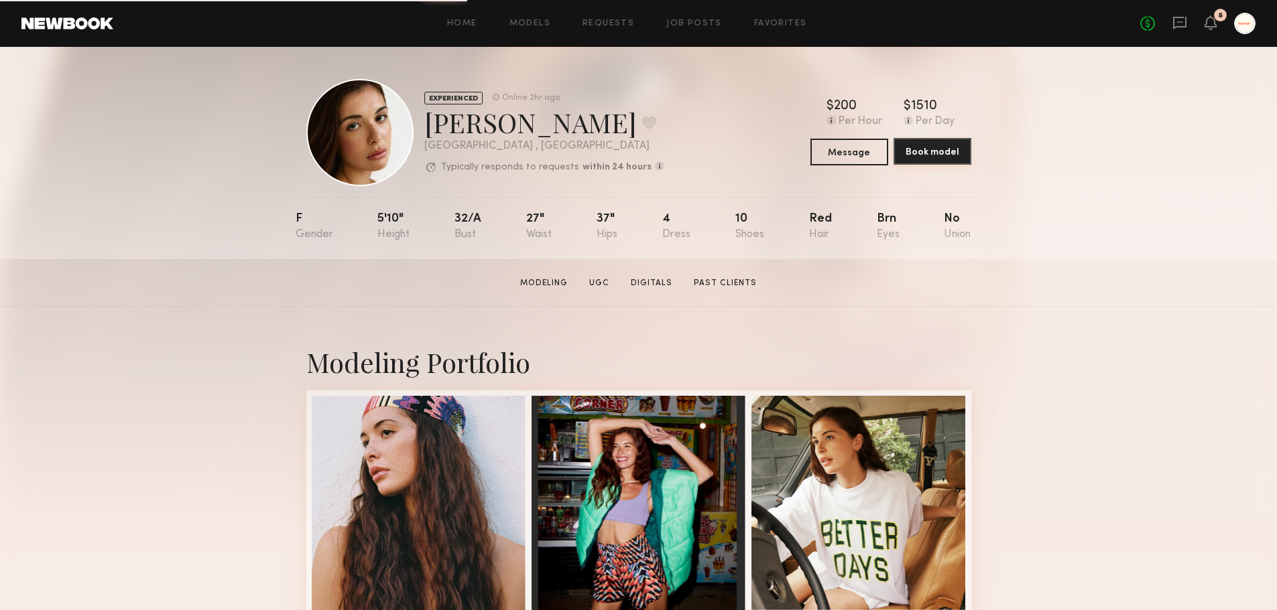 The width and height of the screenshot is (1277, 610). What do you see at coordinates (749, 226) in the screenshot?
I see `div: 10` at bounding box center [749, 226].